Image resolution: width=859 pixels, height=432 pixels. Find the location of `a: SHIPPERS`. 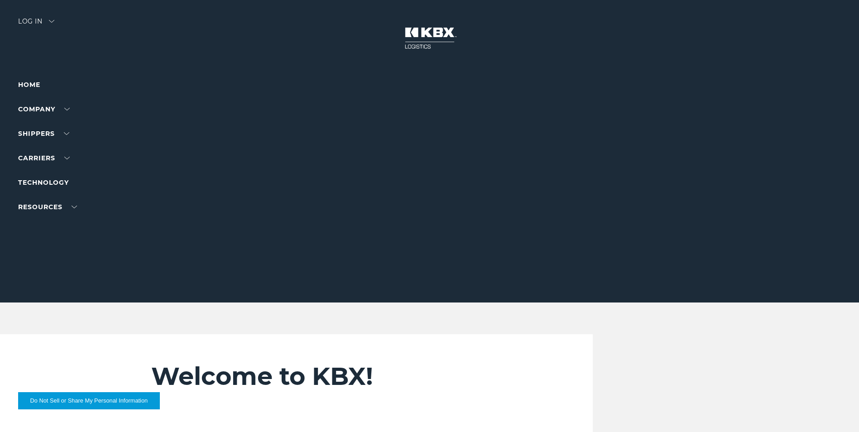

a: SHIPPERS is located at coordinates (43, 134).